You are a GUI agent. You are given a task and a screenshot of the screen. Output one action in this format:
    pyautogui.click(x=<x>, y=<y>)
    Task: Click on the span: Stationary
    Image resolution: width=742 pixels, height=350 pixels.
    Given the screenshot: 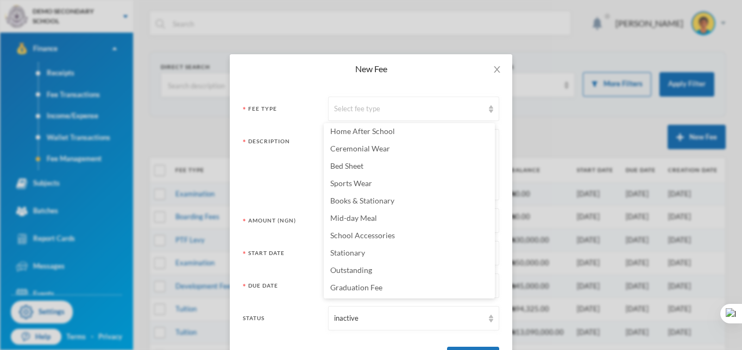 What is the action you would take?
    pyautogui.click(x=347, y=252)
    